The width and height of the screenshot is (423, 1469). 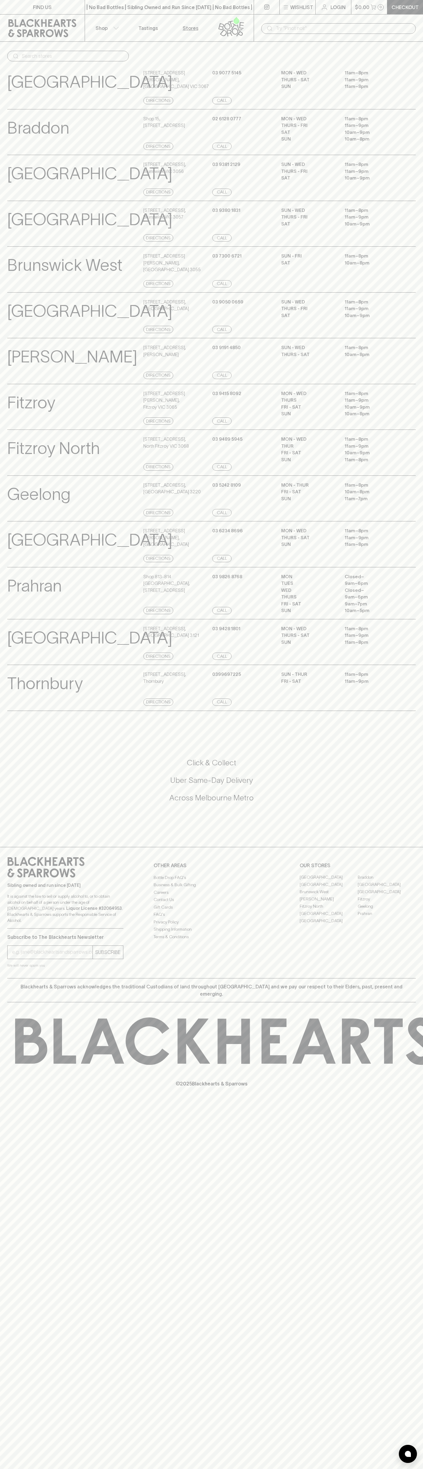 What do you see at coordinates (212, 922) in the screenshot?
I see `a: Privacy Policy` at bounding box center [212, 922].